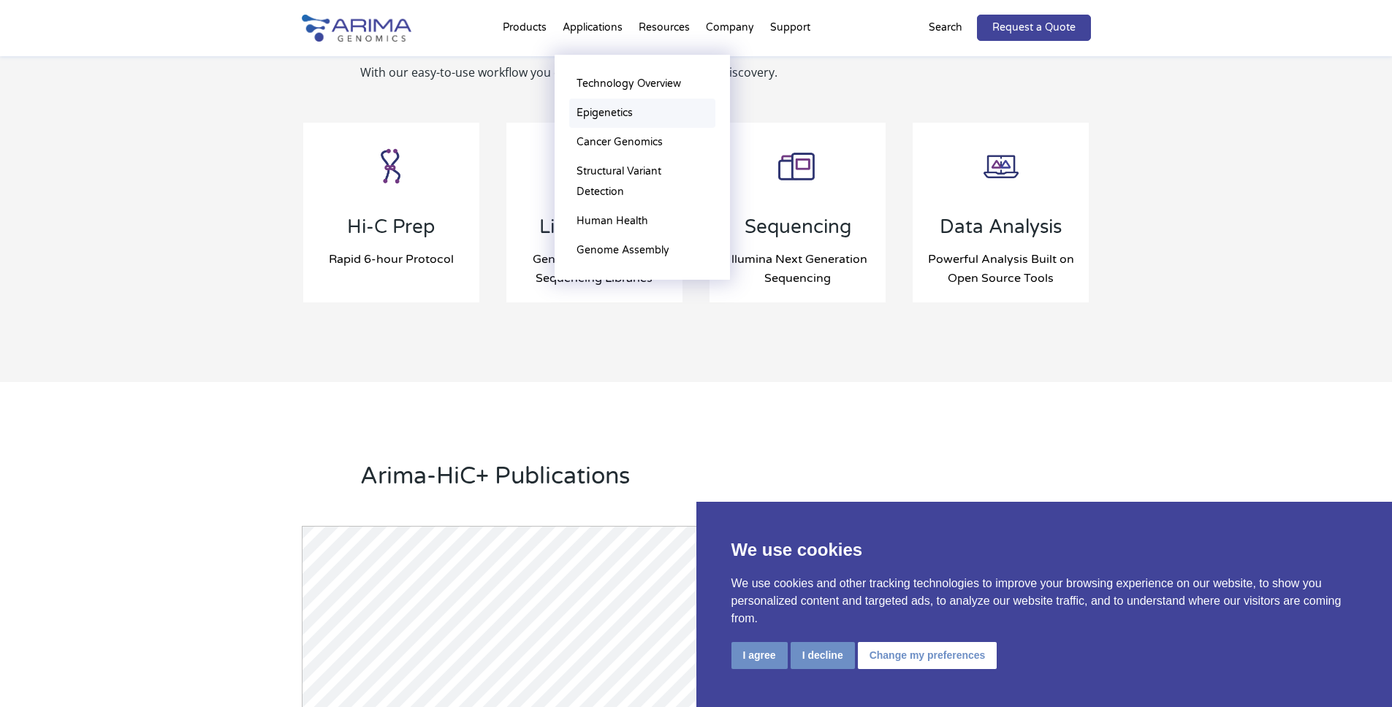  Describe the element at coordinates (595, 269) in the screenshot. I see `h4: Generate High-quality Sequencing Libraries` at that location.